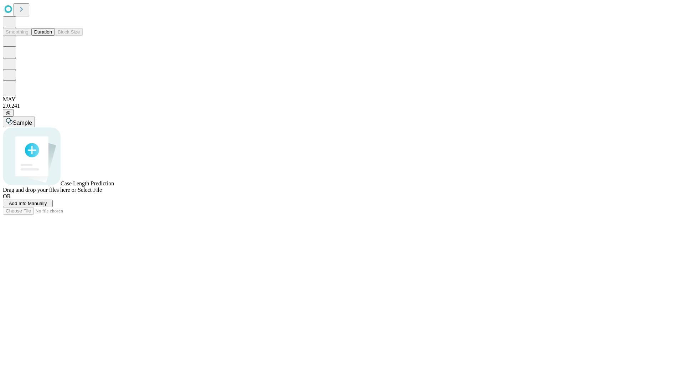 Image resolution: width=684 pixels, height=385 pixels. What do you see at coordinates (7, 196) in the screenshot?
I see `span: OR` at bounding box center [7, 196].